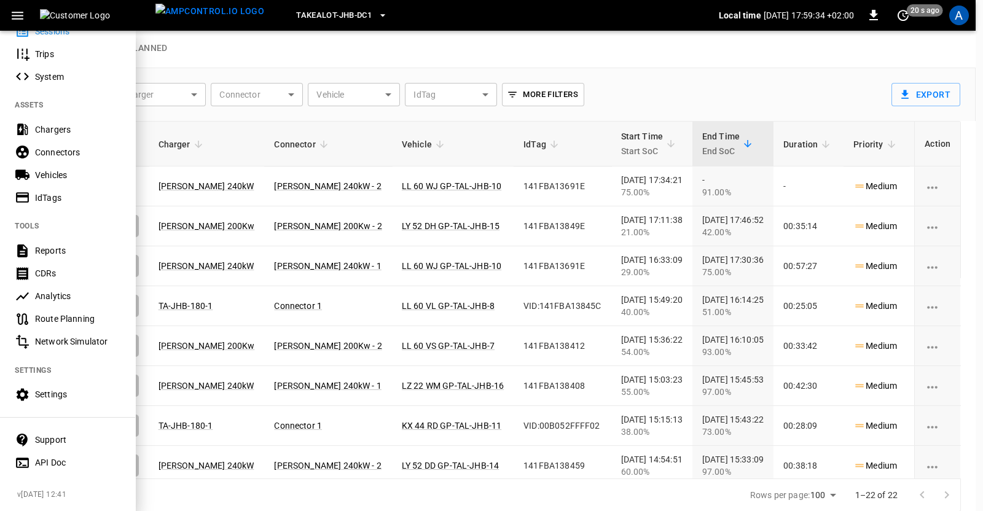 This screenshot has width=983, height=511. I want to click on div: Route Planning, so click(77, 319).